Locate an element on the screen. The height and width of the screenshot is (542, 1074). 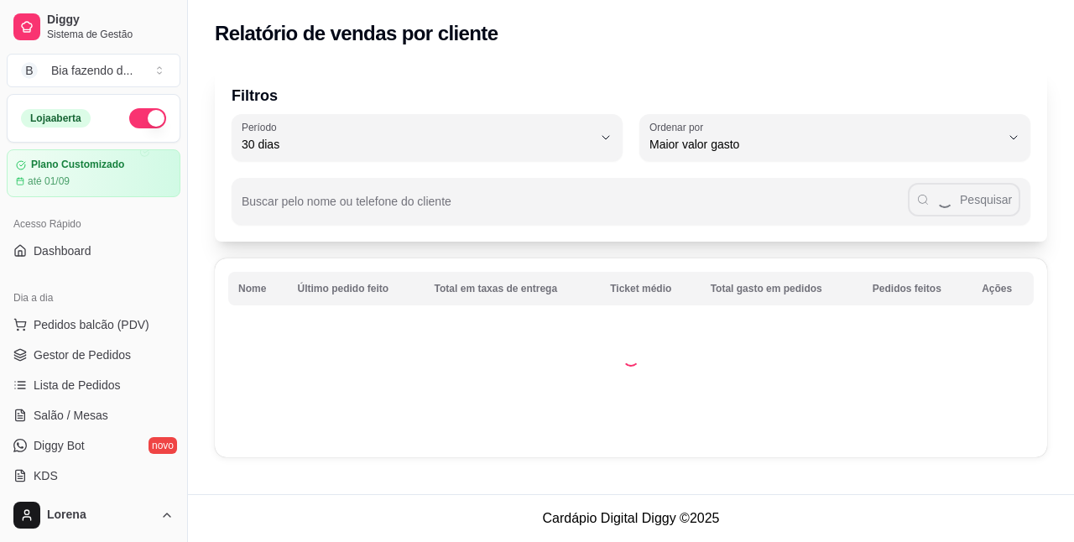
button: Lorena is located at coordinates (93, 515).